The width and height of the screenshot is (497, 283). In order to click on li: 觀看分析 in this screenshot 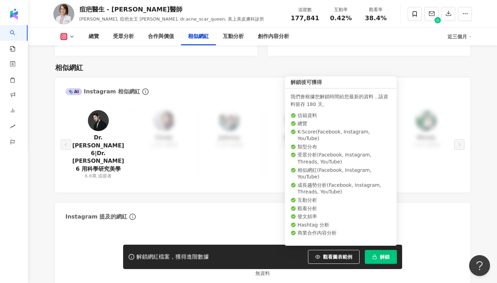, I will do `click(340, 209)`.